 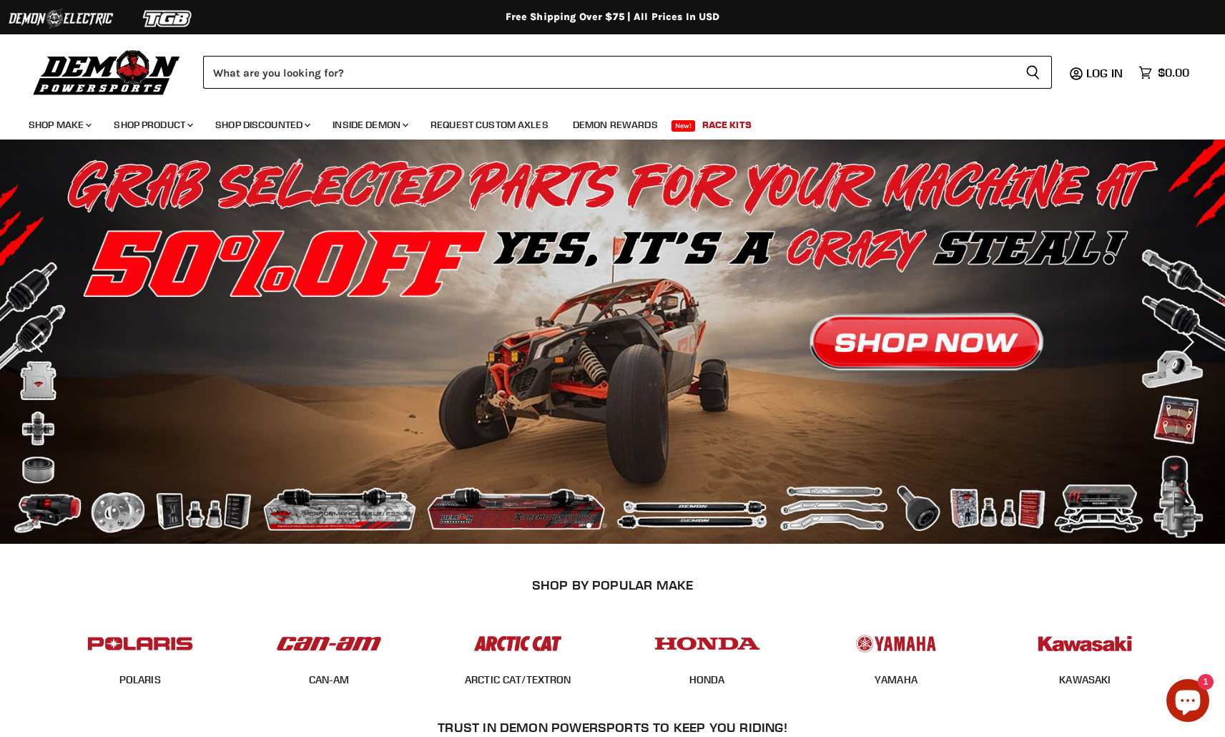 What do you see at coordinates (1174, 72) in the screenshot?
I see `span: $0.00` at bounding box center [1174, 72].